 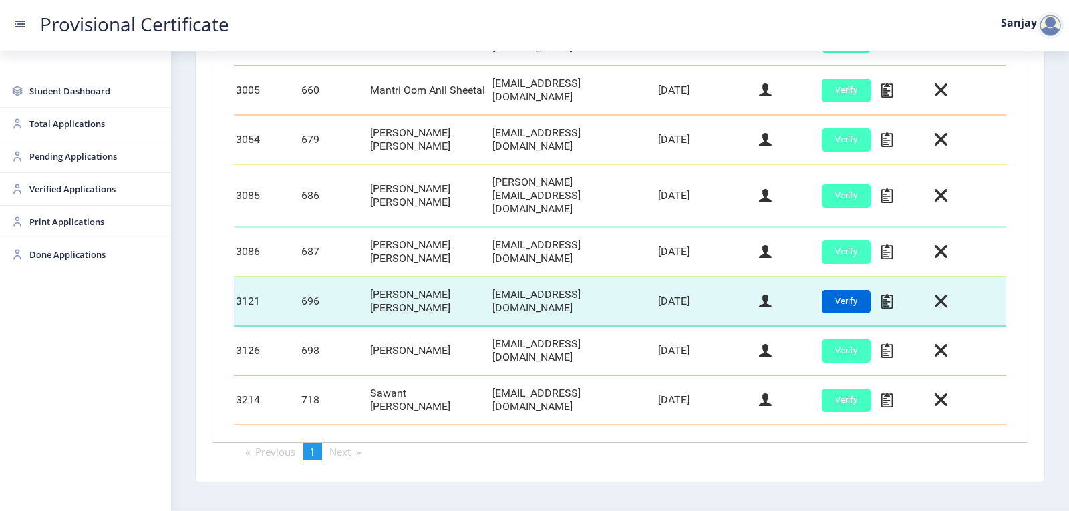 I want to click on td: 718, so click(x=334, y=400).